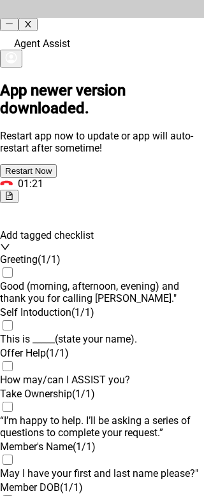 The width and height of the screenshot is (204, 496). Describe the element at coordinates (9, 24) in the screenshot. I see `span: minus` at that location.